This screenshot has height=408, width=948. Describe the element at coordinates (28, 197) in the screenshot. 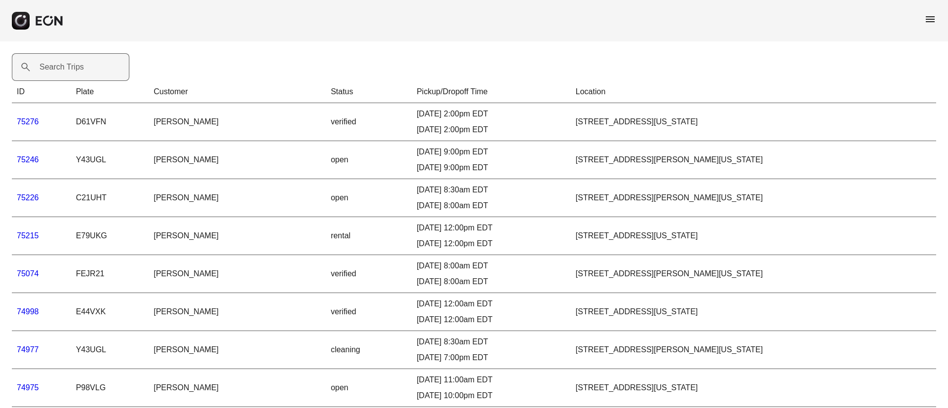

I see `a: 75226` at that location.